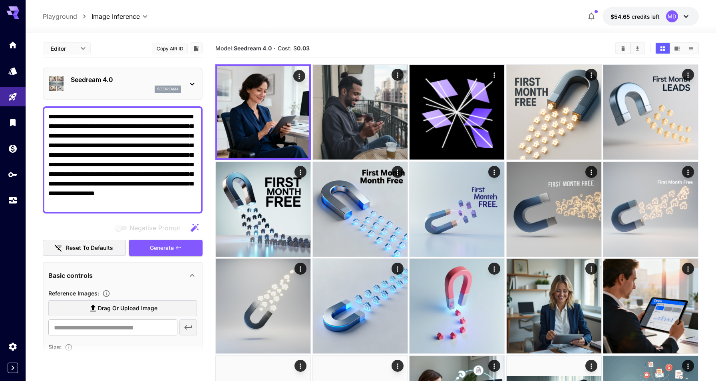  I want to click on button: Download All, so click(638, 48).